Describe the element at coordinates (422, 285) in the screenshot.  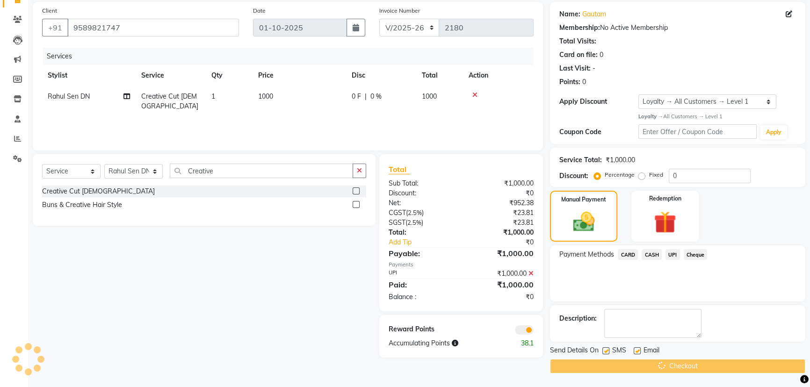
I see `div: Paid:` at that location.